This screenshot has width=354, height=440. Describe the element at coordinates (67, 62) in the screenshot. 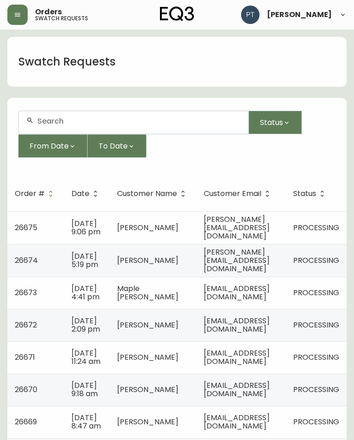

I see `h1: Swatch Requests` at that location.